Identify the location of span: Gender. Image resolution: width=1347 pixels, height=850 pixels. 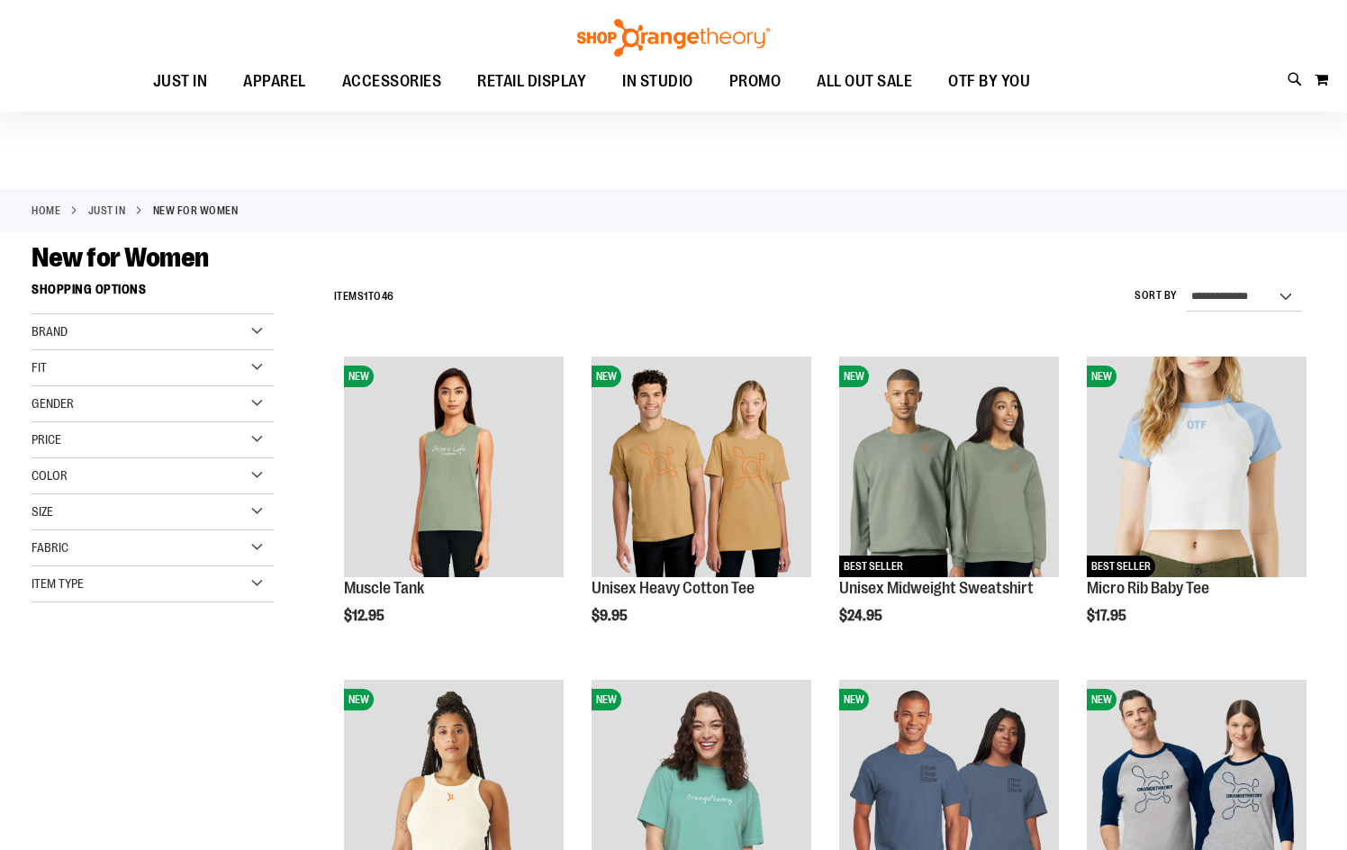
(52, 404).